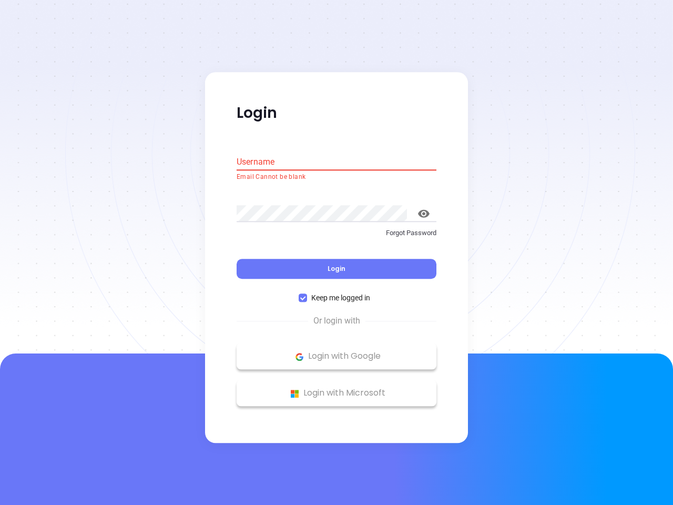 The height and width of the screenshot is (505, 673). I want to click on span: Or login with, so click(336, 321).